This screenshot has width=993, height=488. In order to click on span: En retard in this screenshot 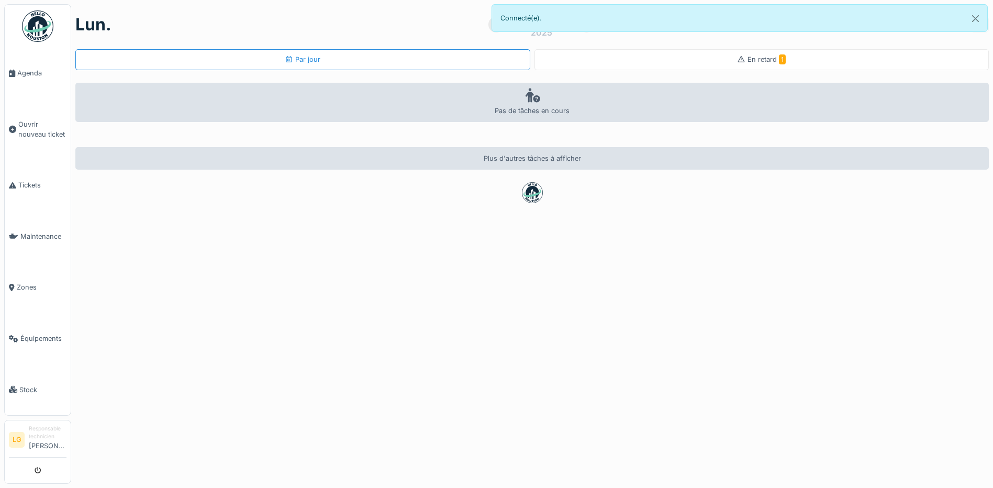, I will do `click(766, 59)`.